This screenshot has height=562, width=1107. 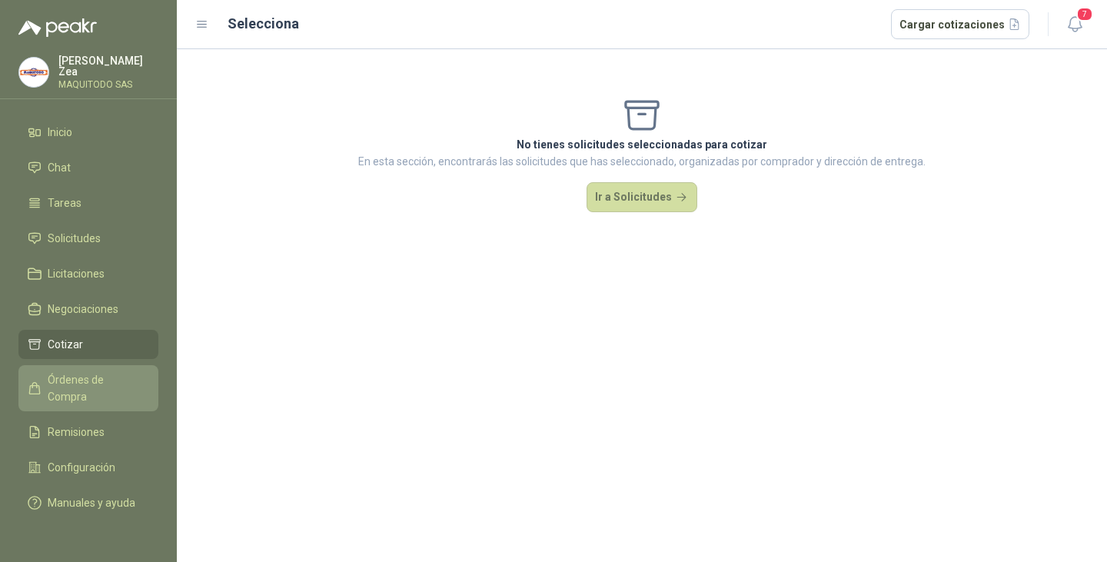 What do you see at coordinates (88, 203) in the screenshot?
I see `a: Tareas` at bounding box center [88, 203].